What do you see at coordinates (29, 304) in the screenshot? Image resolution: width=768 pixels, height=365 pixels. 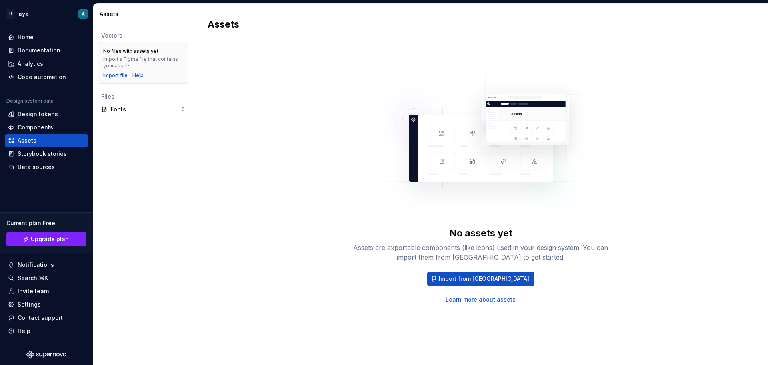 I see `div: Settings` at bounding box center [29, 304].